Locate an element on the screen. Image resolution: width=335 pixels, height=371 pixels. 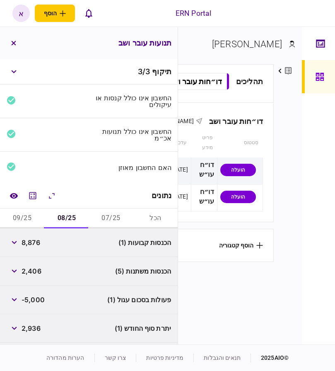
button: 07/25 is located at coordinates (111, 218).